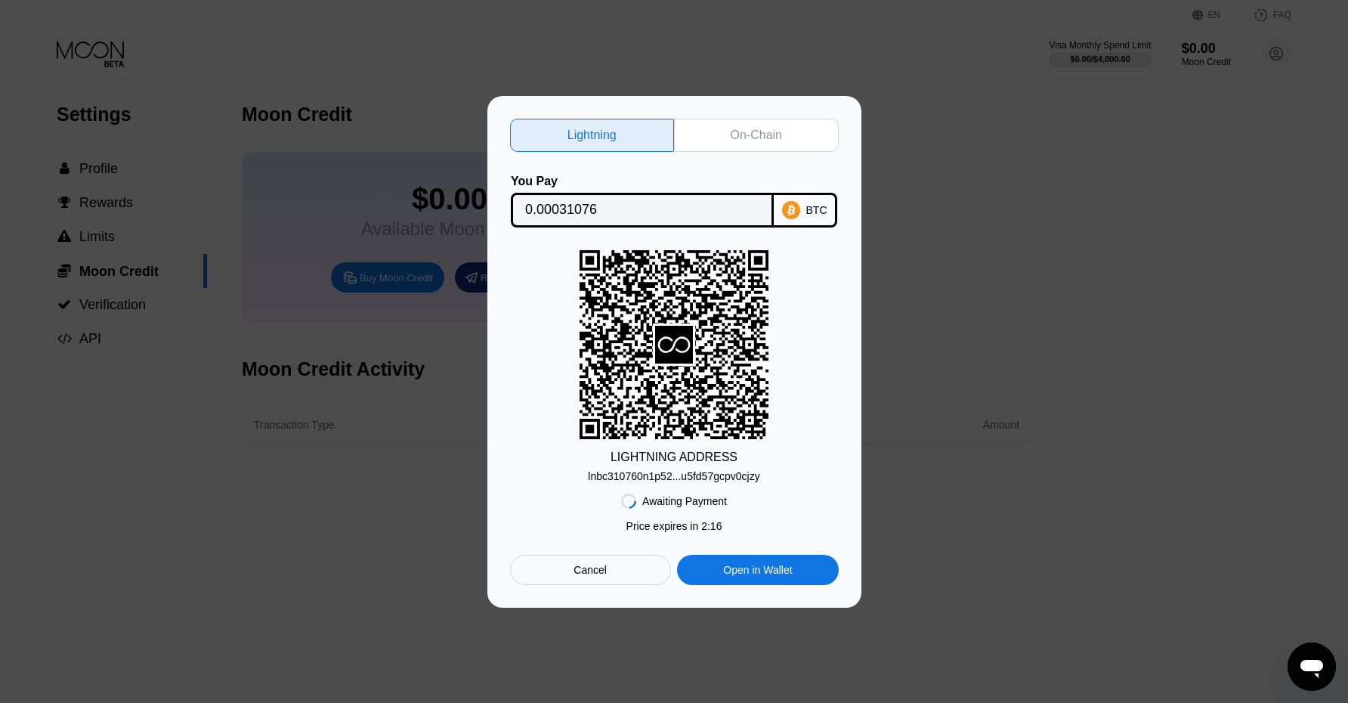 The image size is (1348, 703). I want to click on div: BTC, so click(817, 210).